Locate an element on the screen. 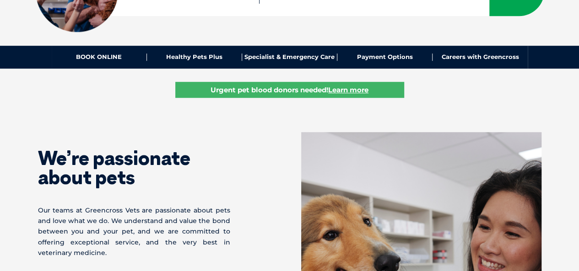 The image size is (579, 271). h1: We’re passionate about pets is located at coordinates (134, 168).